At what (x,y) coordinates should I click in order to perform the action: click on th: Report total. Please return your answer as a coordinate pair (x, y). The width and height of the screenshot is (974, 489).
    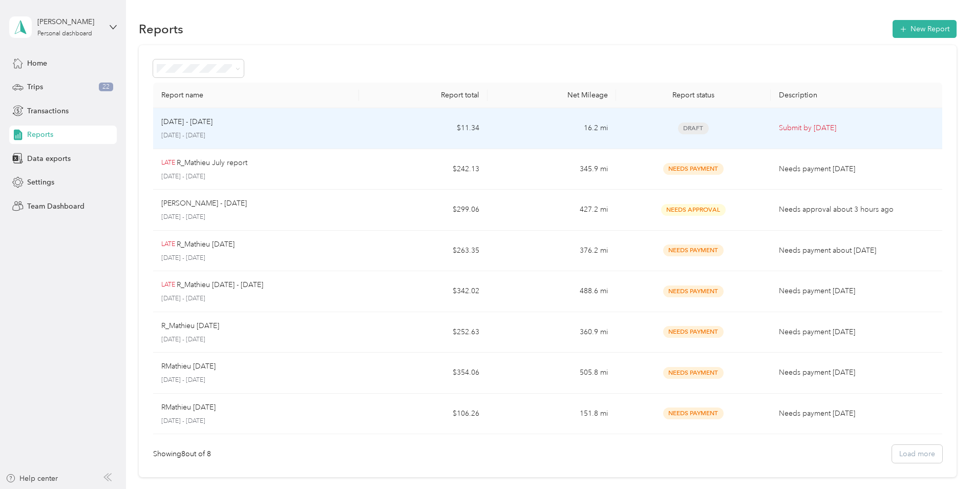
    Looking at the image, I should click on (423, 95).